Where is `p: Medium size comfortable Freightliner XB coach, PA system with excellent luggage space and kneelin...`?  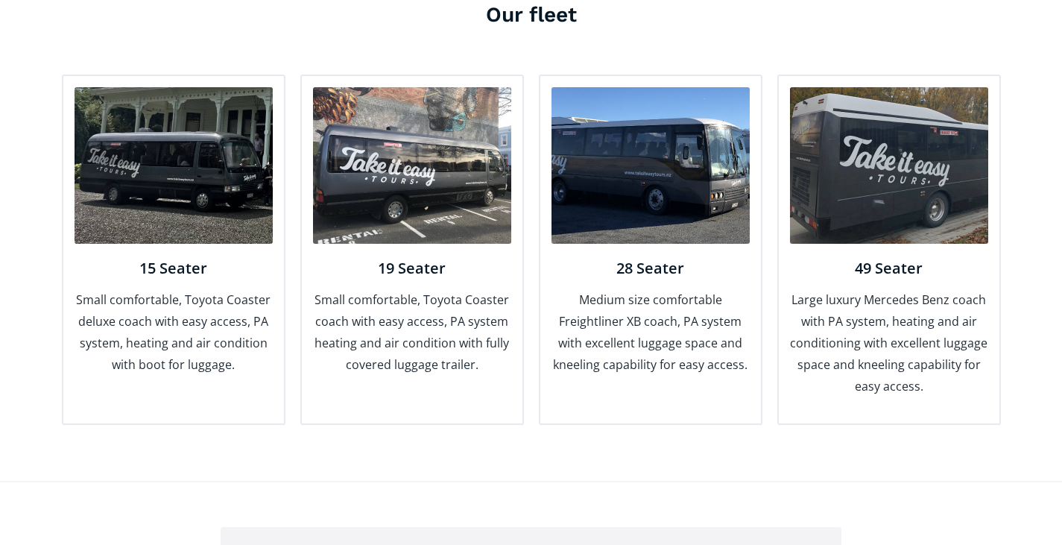
p: Medium size comfortable Freightliner XB coach, PA system with excellent luggage space and kneelin... is located at coordinates (650, 332).